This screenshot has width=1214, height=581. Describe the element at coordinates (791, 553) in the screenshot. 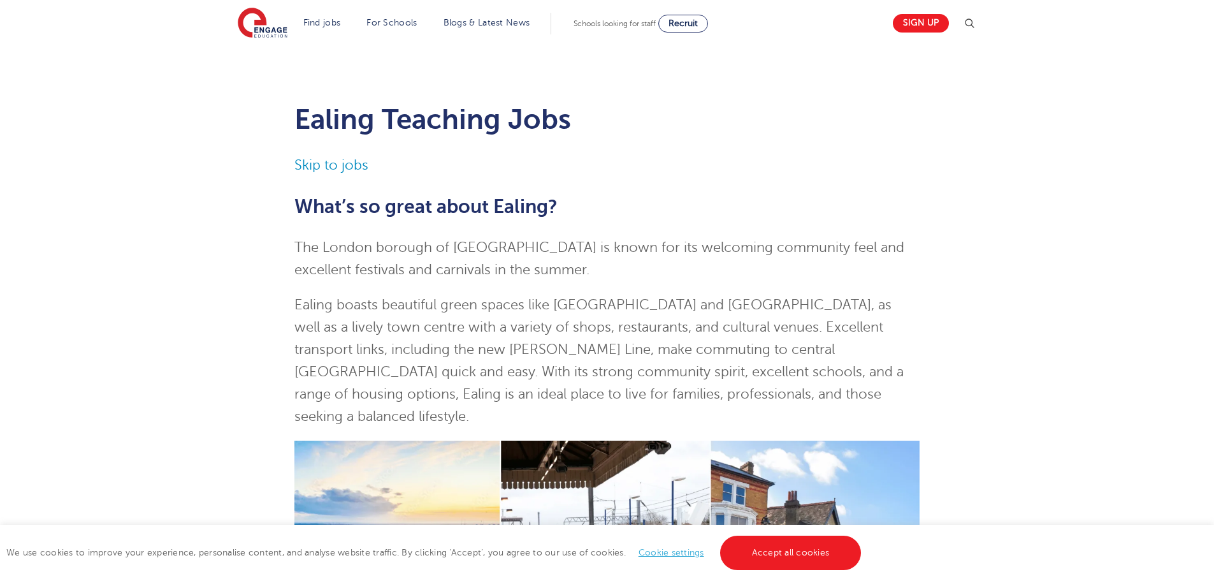

I see `a: Accept all cookies` at that location.